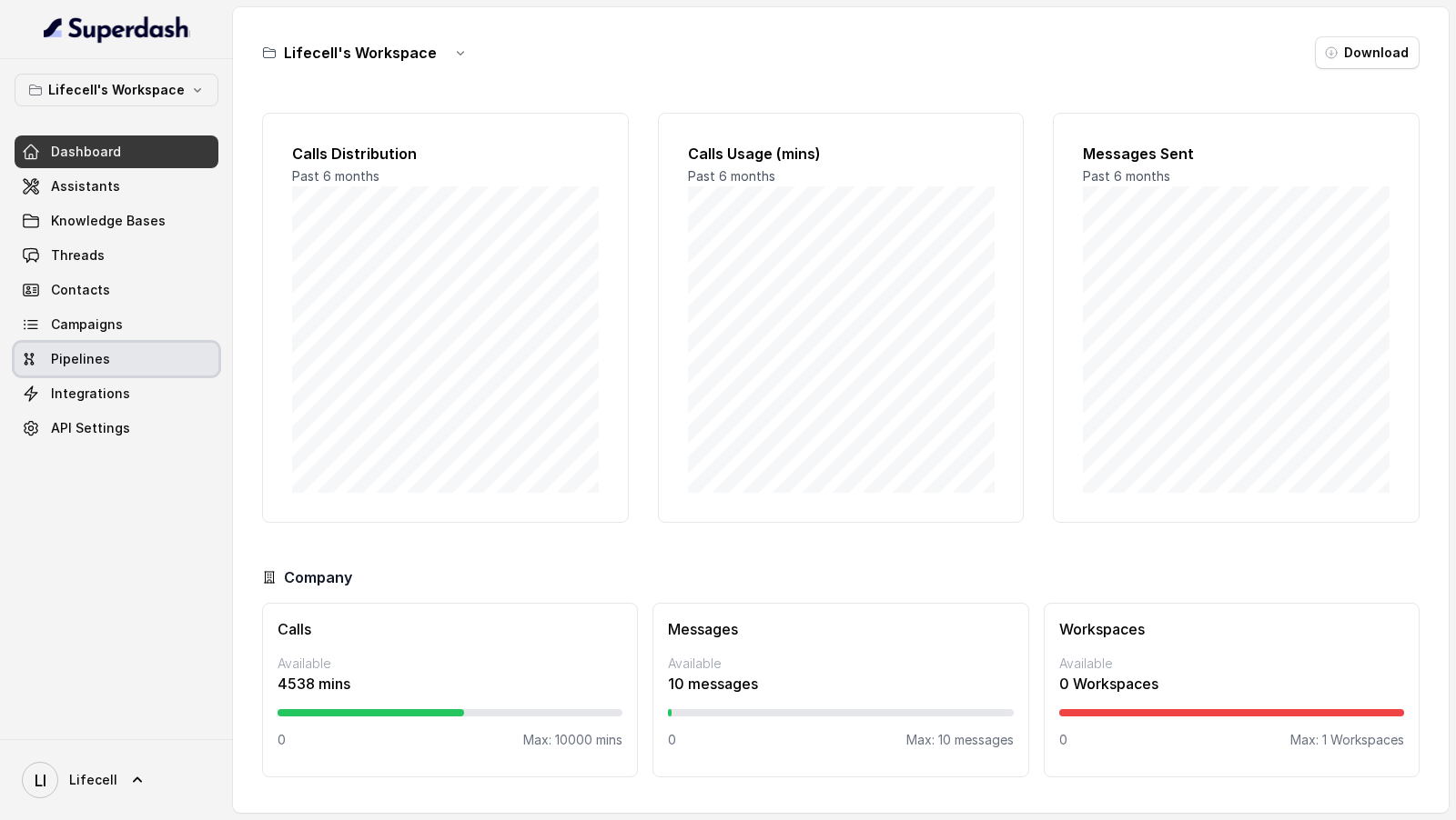  What do you see at coordinates (40, 780) in the screenshot?
I see `text: LI` at bounding box center [40, 780].